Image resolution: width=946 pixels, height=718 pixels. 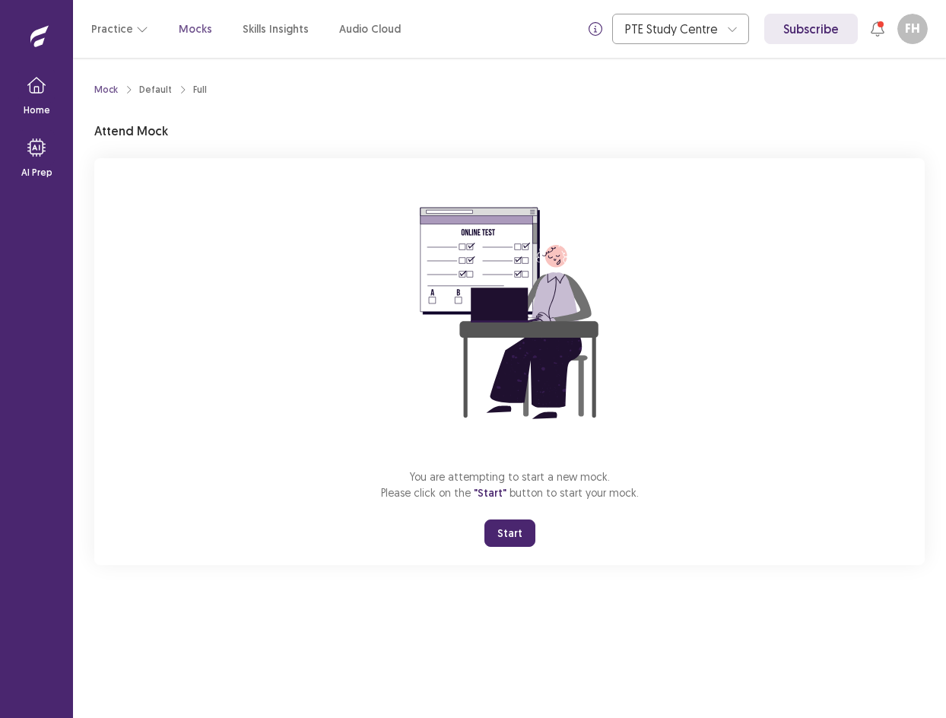 I want to click on button: Start, so click(x=510, y=533).